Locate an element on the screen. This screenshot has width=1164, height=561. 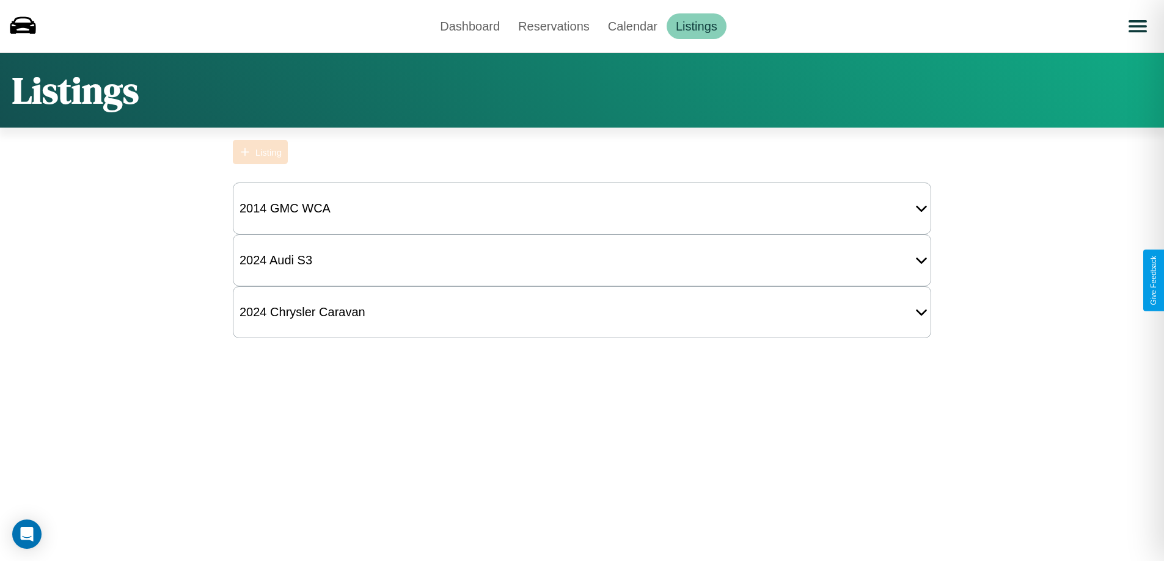
a: Dashboard is located at coordinates (470, 26).